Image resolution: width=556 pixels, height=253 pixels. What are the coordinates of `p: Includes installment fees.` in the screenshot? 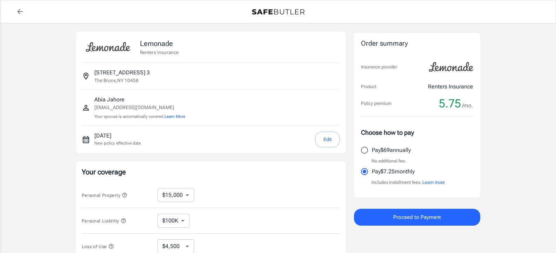 It's located at (408, 182).